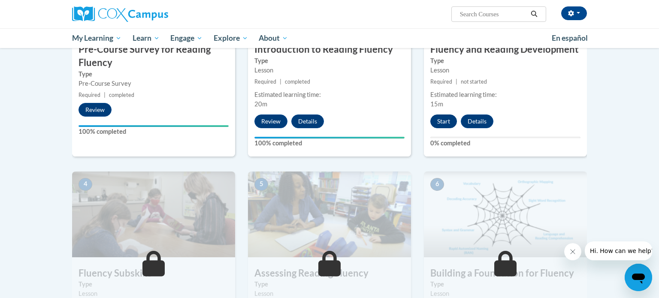 Image resolution: width=659 pixels, height=298 pixels. I want to click on a: My Learning, so click(97, 38).